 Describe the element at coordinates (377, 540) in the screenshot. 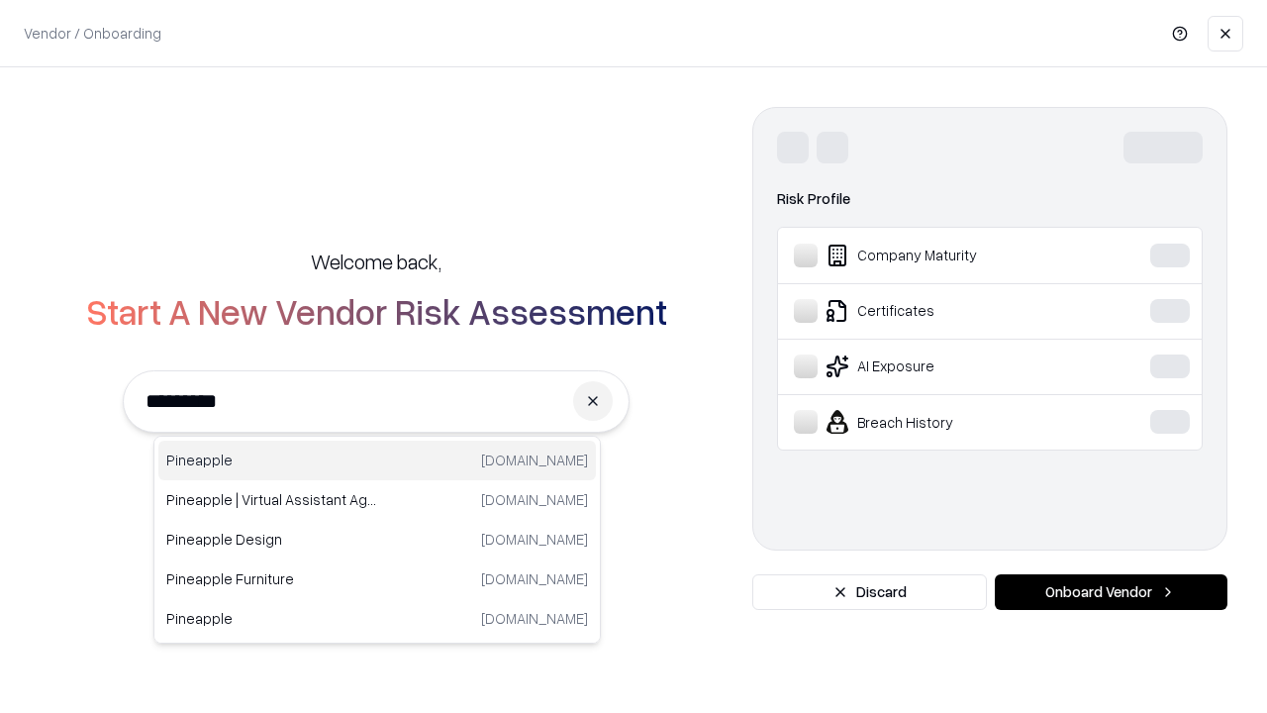

I see `div: Suggestions` at that location.